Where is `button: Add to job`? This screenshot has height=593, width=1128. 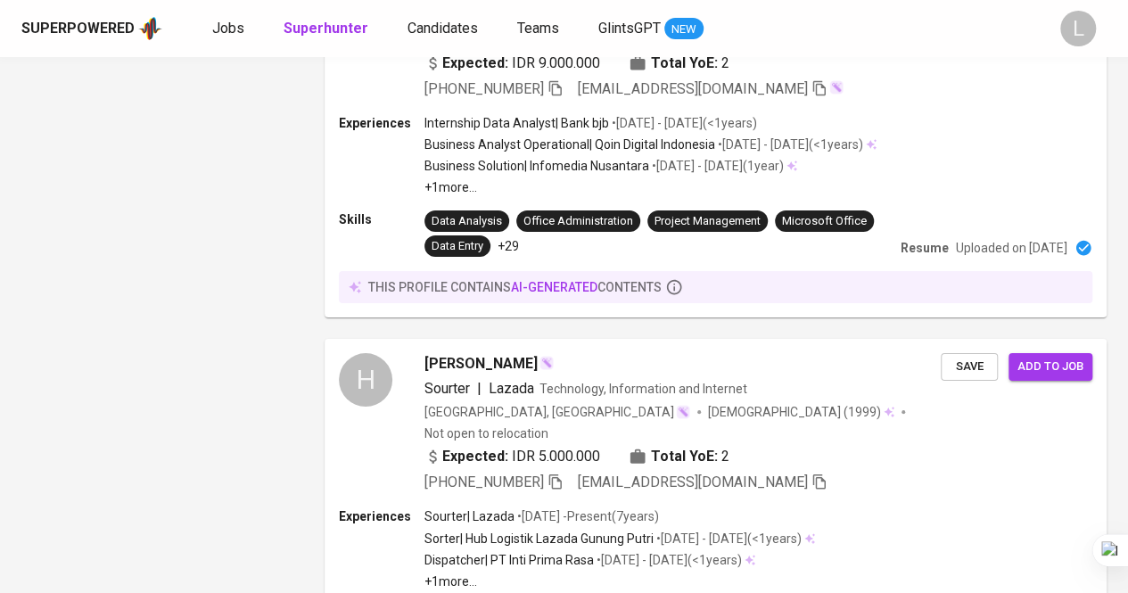 button: Add to job is located at coordinates (1050, 366).